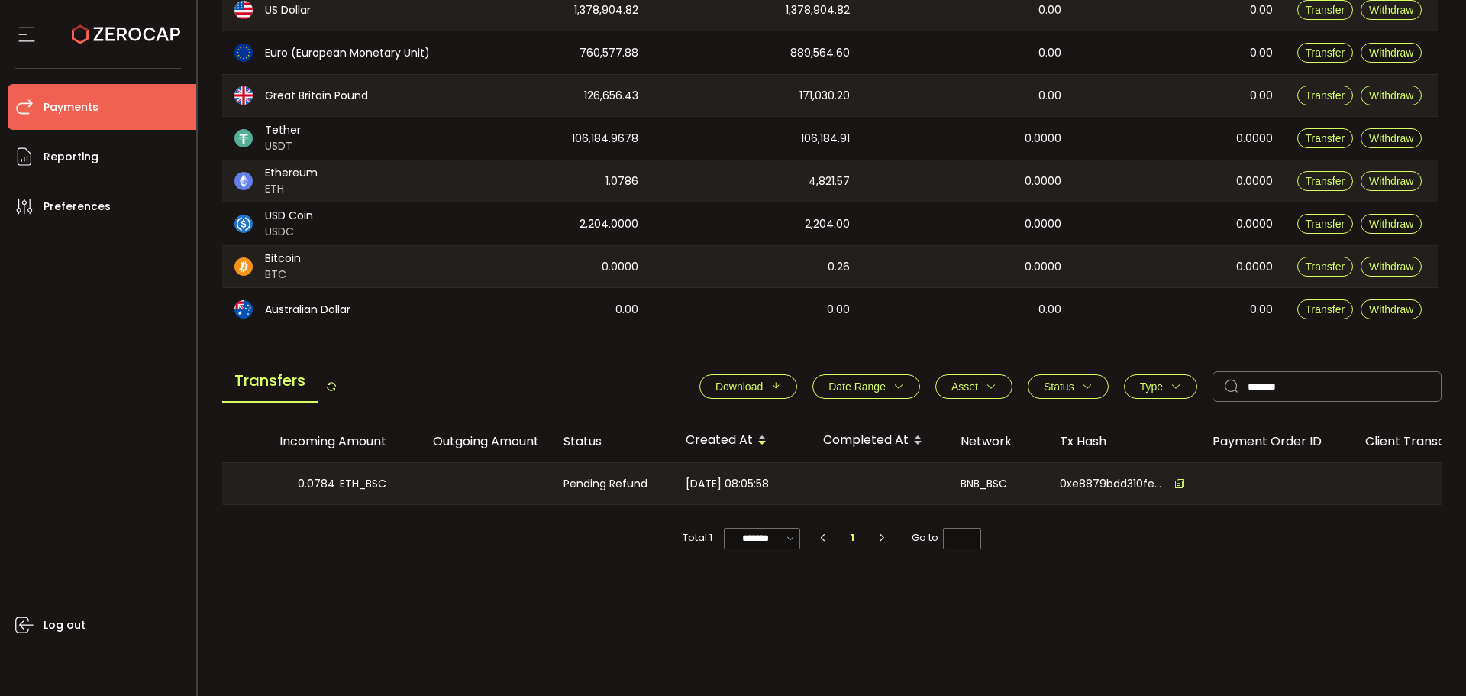 The height and width of the screenshot is (696, 1466). Describe the element at coordinates (1377, 613) in the screenshot. I see `div: Chat Widget` at that location.